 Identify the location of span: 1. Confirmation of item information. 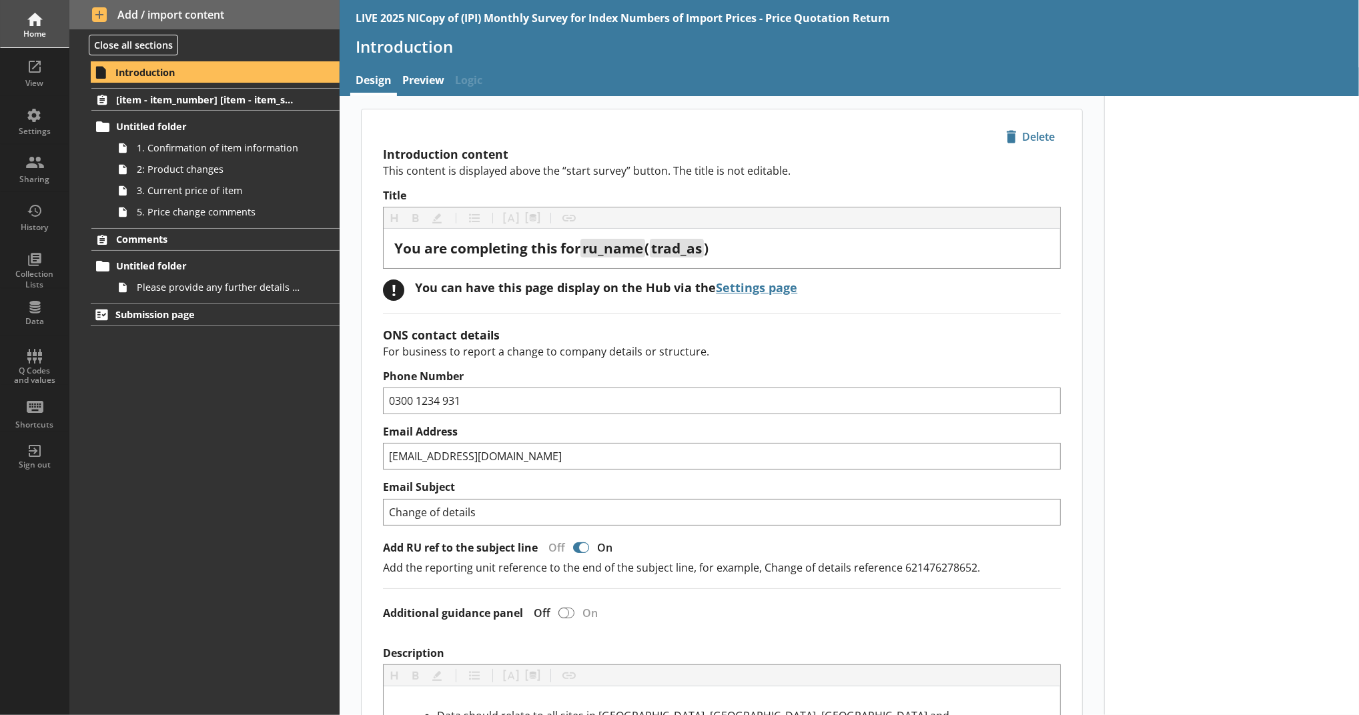
(218, 147).